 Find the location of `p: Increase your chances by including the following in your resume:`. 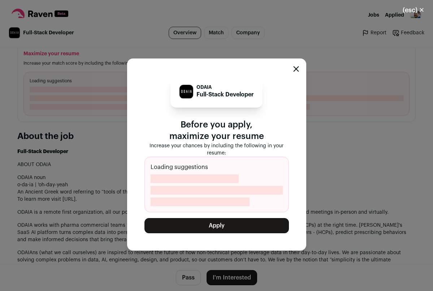

p: Increase your chances by including the following in your resume: is located at coordinates (217, 149).